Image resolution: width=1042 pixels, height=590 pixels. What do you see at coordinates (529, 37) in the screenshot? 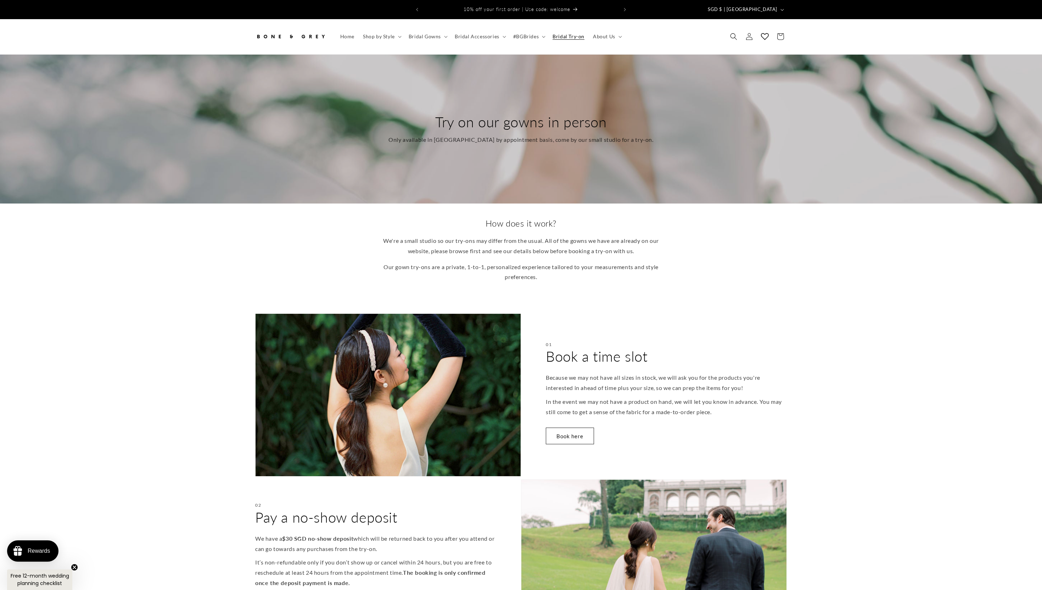
I see `summary: #BGBrides` at bounding box center [529, 37].